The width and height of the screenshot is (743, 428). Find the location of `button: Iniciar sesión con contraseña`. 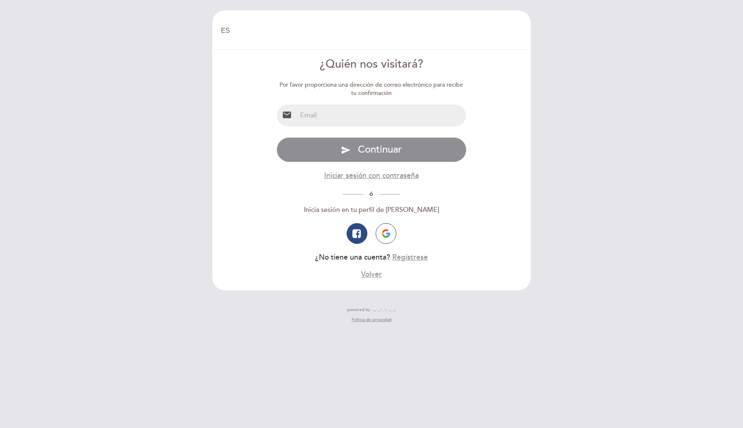

button: Iniciar sesión con contraseña is located at coordinates (371, 175).